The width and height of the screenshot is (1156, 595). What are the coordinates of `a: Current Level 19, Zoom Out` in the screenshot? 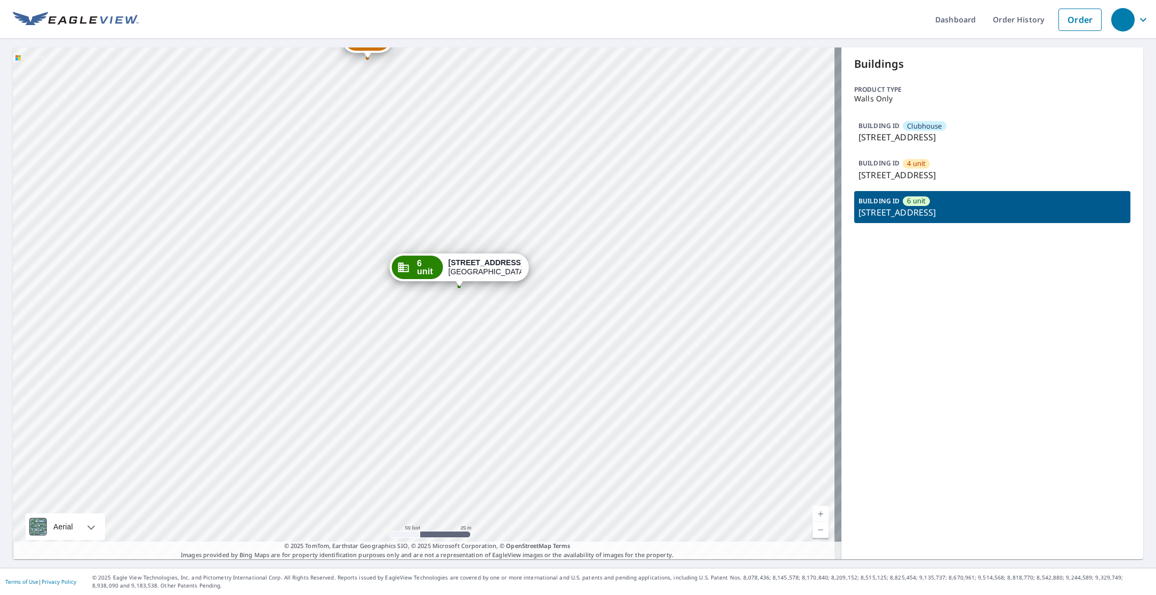 It's located at (821, 530).